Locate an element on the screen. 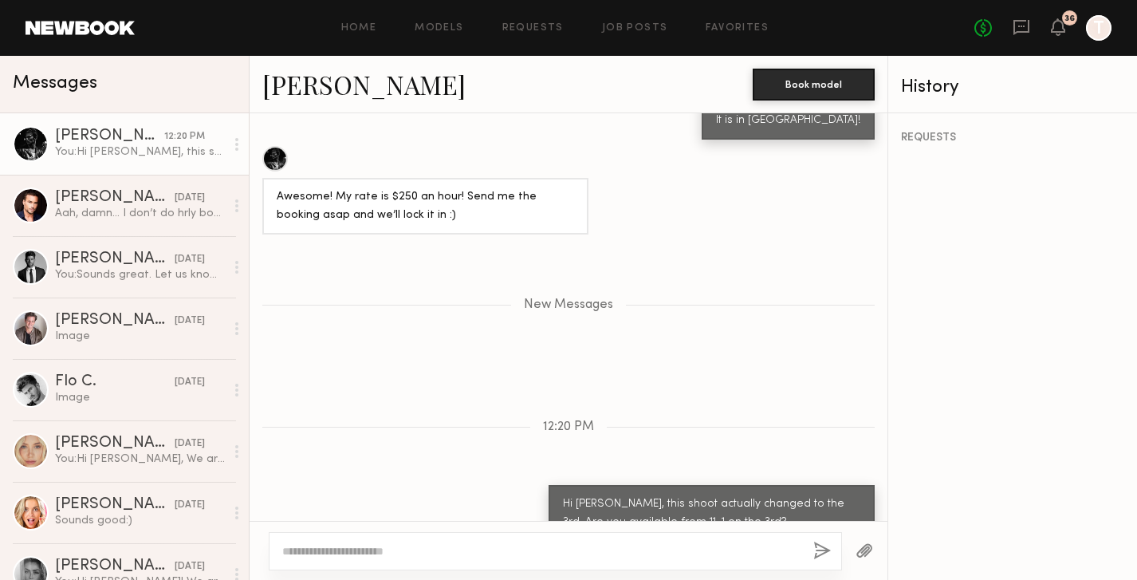 The height and width of the screenshot is (580, 1137). a: Job Posts is located at coordinates (635, 28).